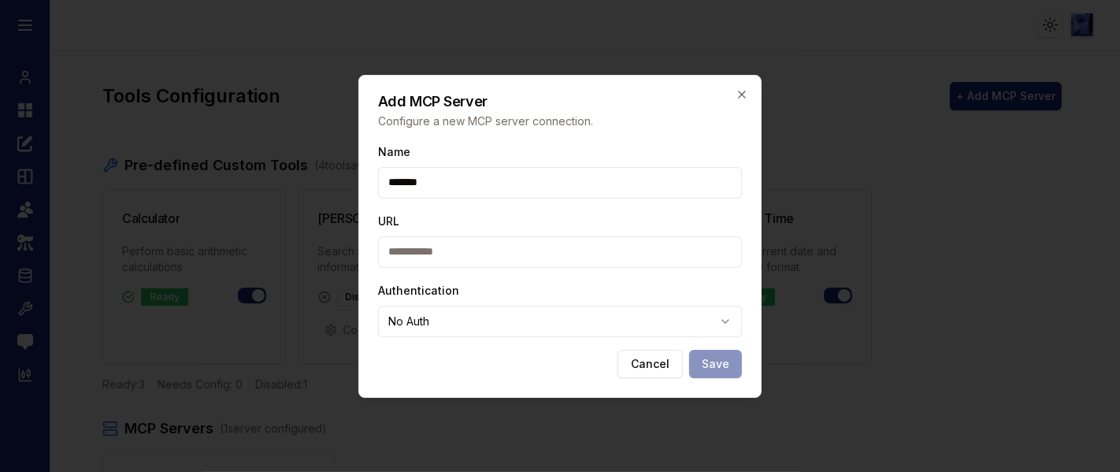 Image resolution: width=1120 pixels, height=472 pixels. Describe the element at coordinates (394, 151) in the screenshot. I see `label: Name` at that location.